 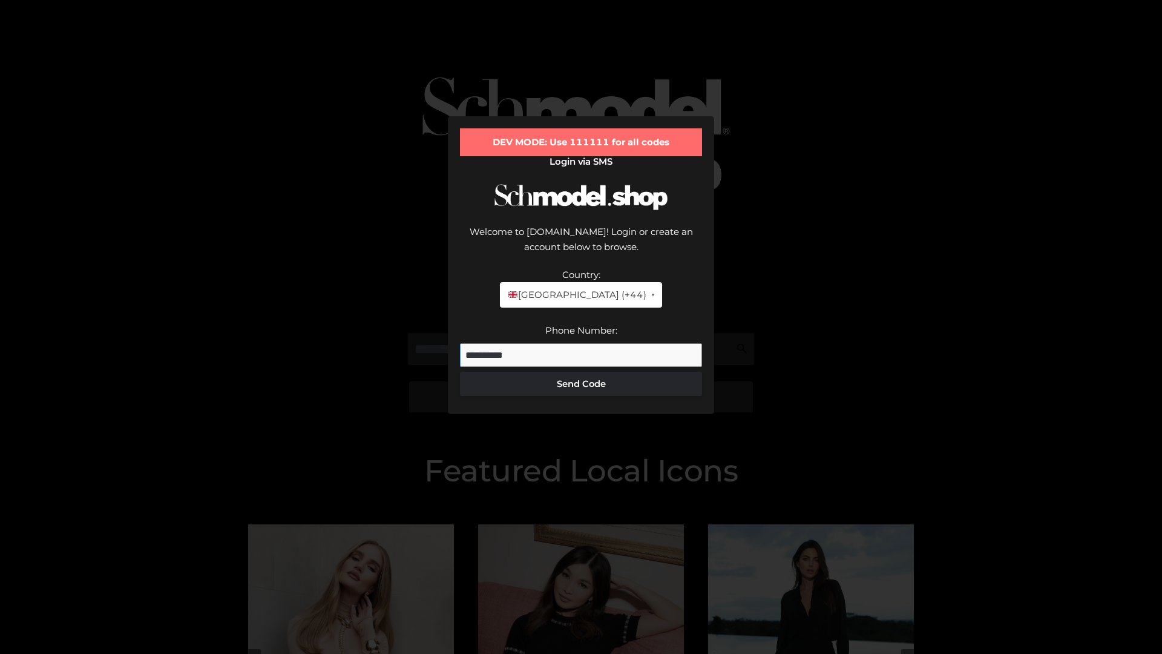 What do you see at coordinates (581, 274) in the screenshot?
I see `label: Country:` at bounding box center [581, 274].